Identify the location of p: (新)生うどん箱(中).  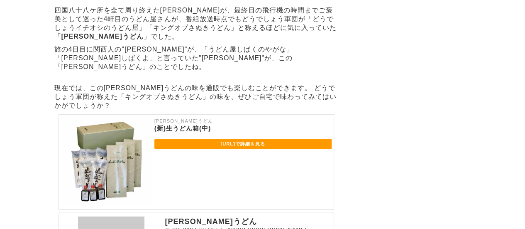
(243, 128).